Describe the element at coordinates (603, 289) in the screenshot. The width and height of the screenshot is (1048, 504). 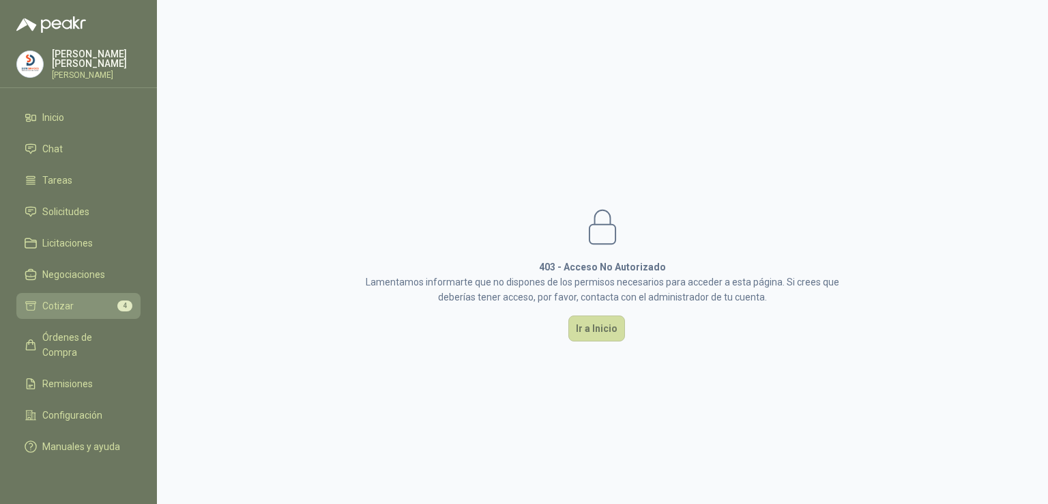
I see `p: Lamentamos informarte que no dispones de los permisos necesarios para acceder a esta página. Si c...` at that location.